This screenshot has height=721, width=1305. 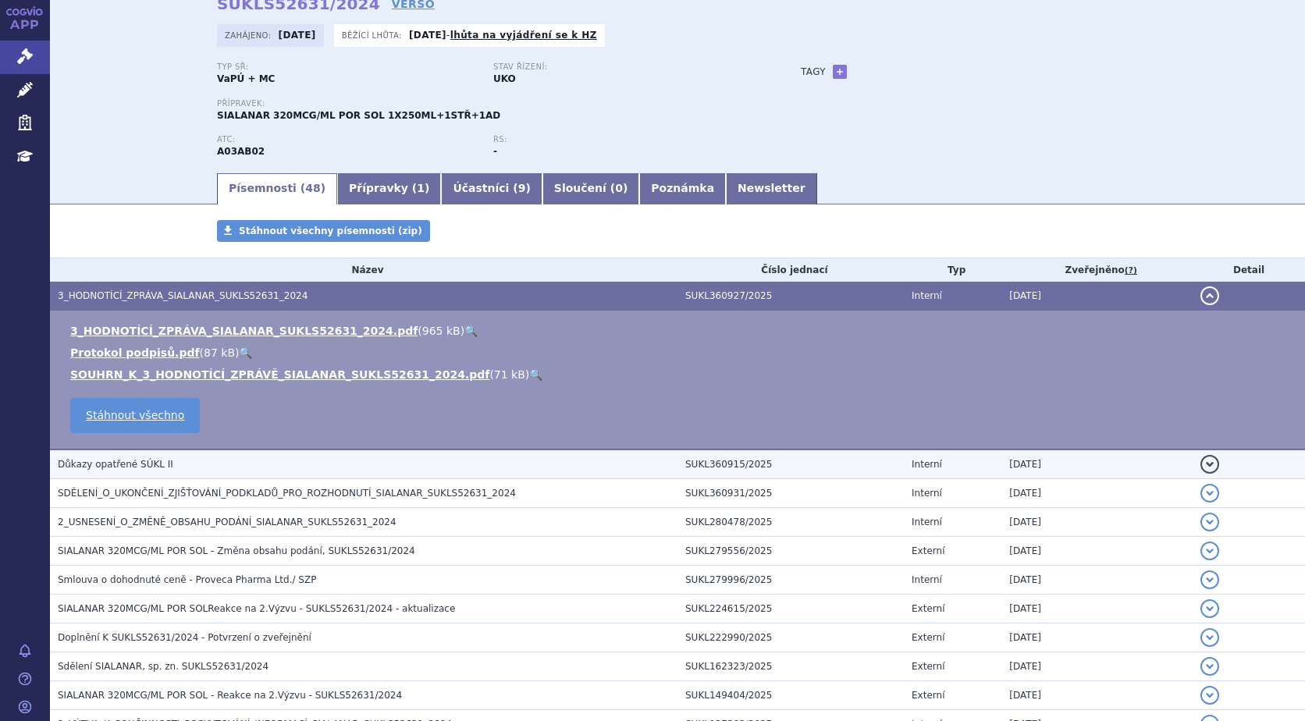 I want to click on strong: GLYKOPYRRONIUM-BROMID, so click(x=240, y=151).